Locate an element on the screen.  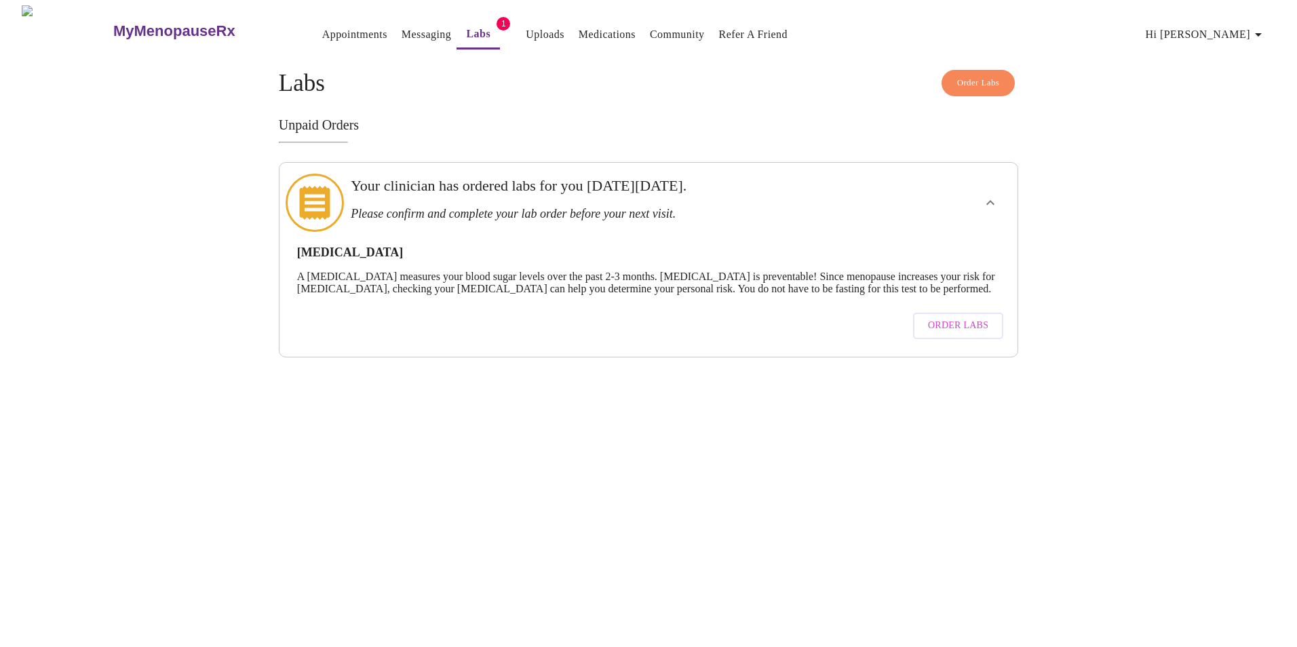
a: Uploads is located at coordinates (545, 35).